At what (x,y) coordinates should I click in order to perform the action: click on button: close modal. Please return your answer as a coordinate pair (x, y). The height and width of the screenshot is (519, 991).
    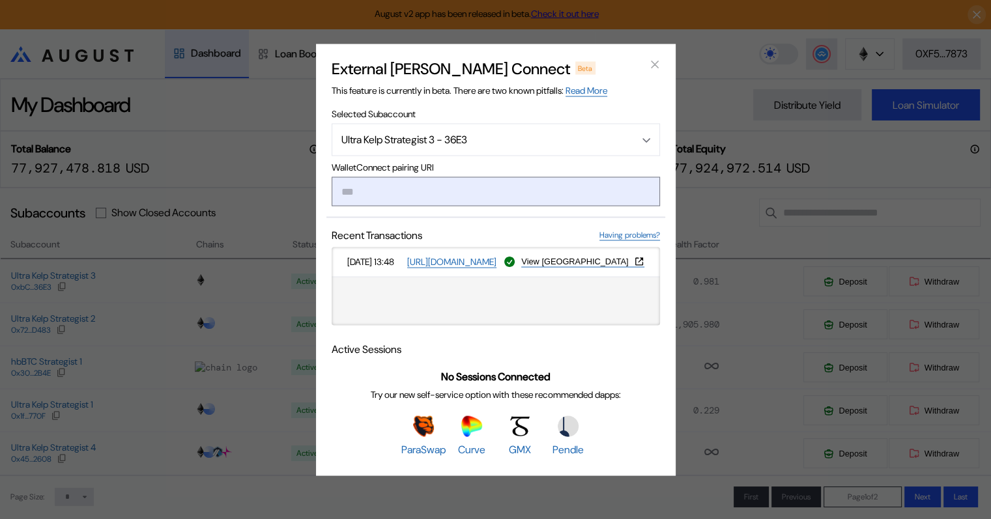
    Looking at the image, I should click on (655, 65).